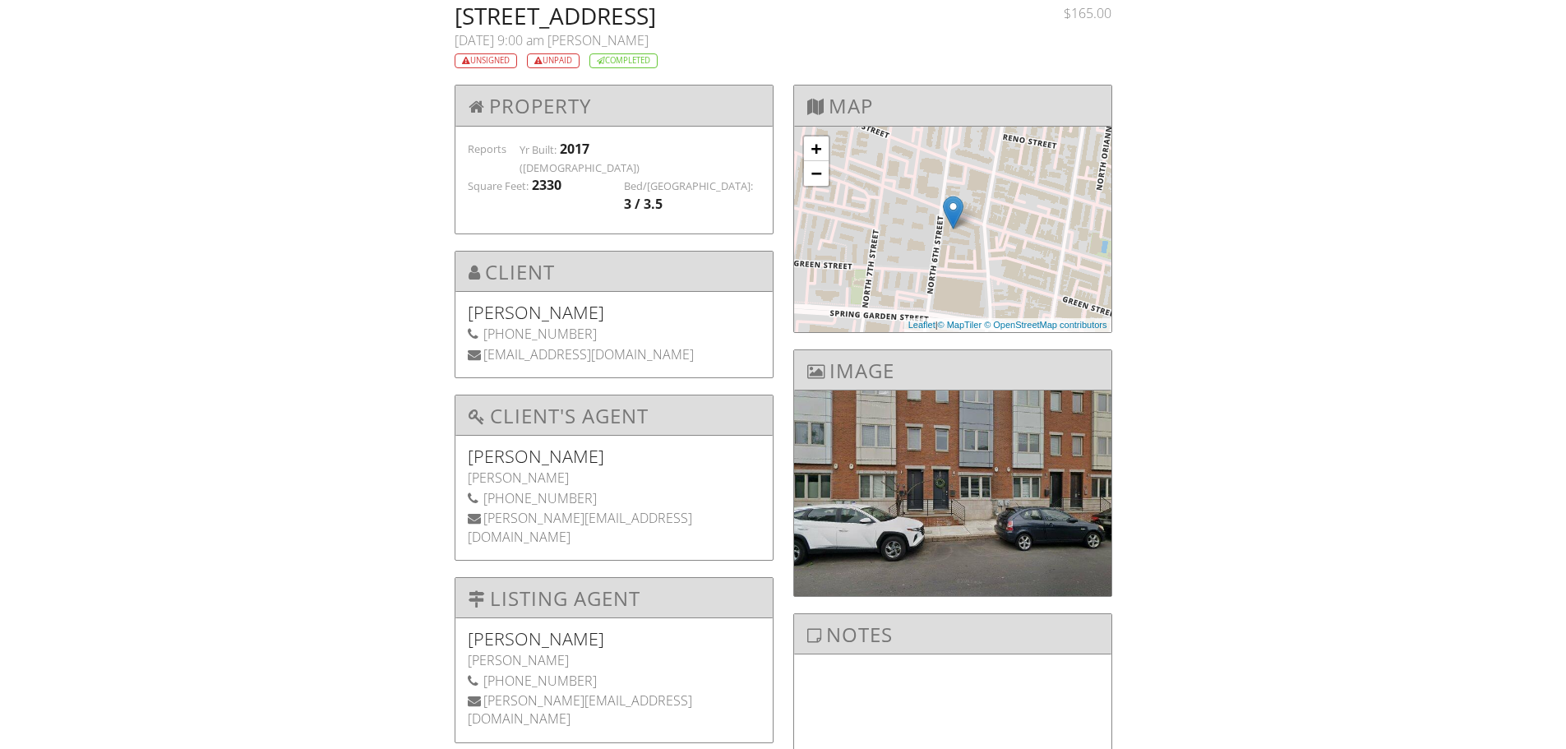  Describe the element at coordinates (816, 173) in the screenshot. I see `a: Zoom out` at that location.